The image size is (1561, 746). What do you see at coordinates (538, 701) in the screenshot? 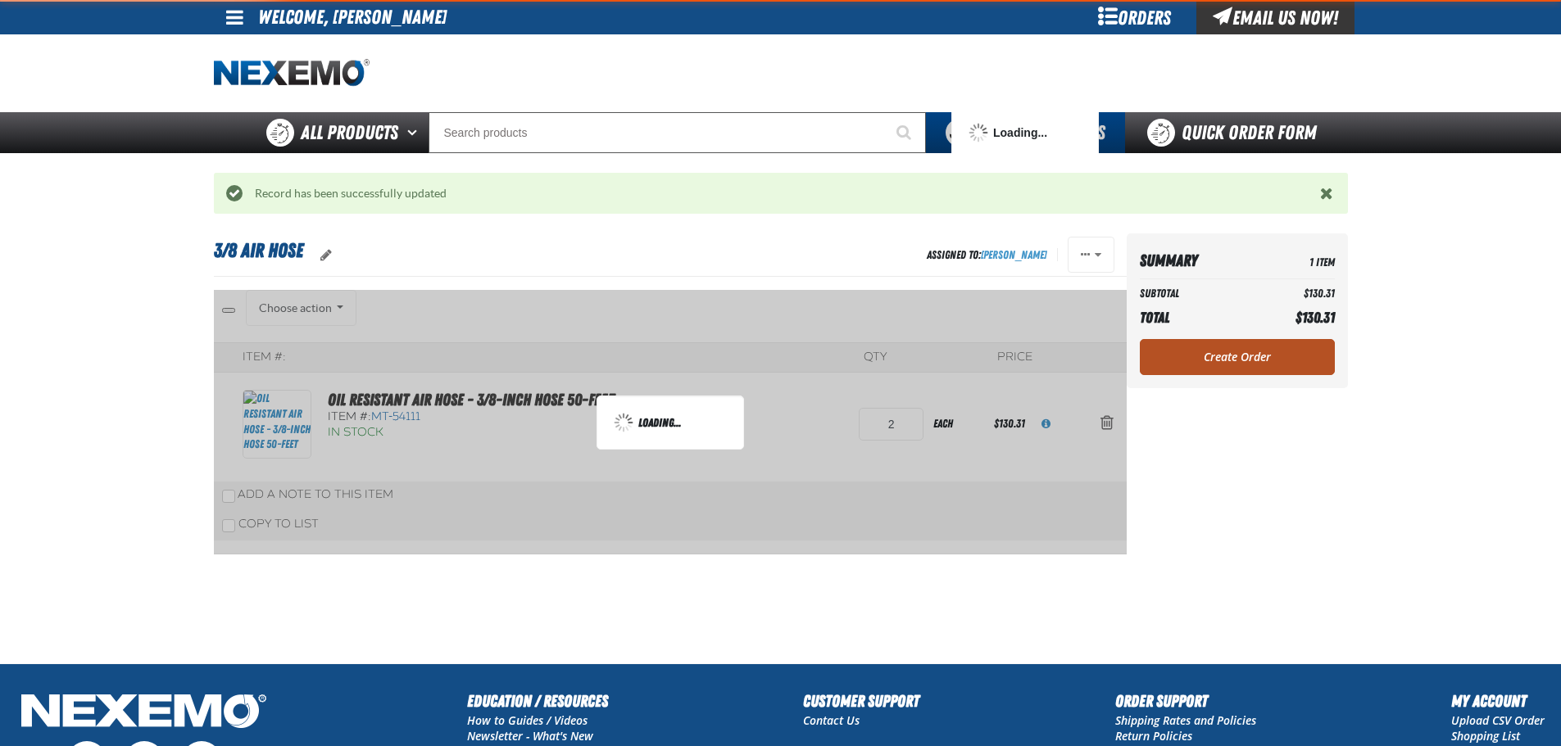
I see `h2: Education / Resources` at bounding box center [538, 701].